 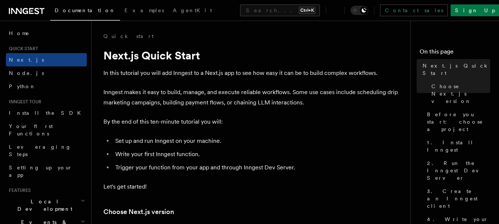 I want to click on li: Set up and run Inngest on your machine., so click(x=256, y=141).